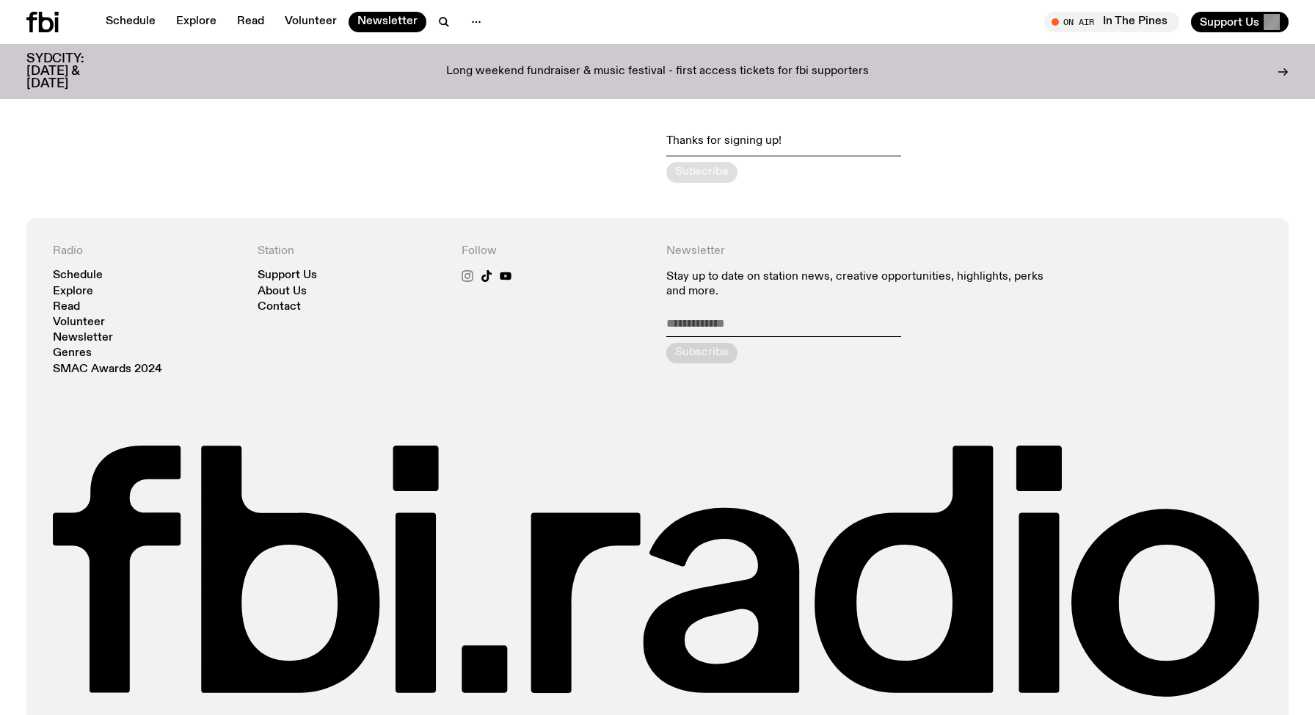  What do you see at coordinates (862, 284) in the screenshot?
I see `p: Stay up to date on station news, creative opportunities, highlights, perks and more.` at bounding box center [862, 284].